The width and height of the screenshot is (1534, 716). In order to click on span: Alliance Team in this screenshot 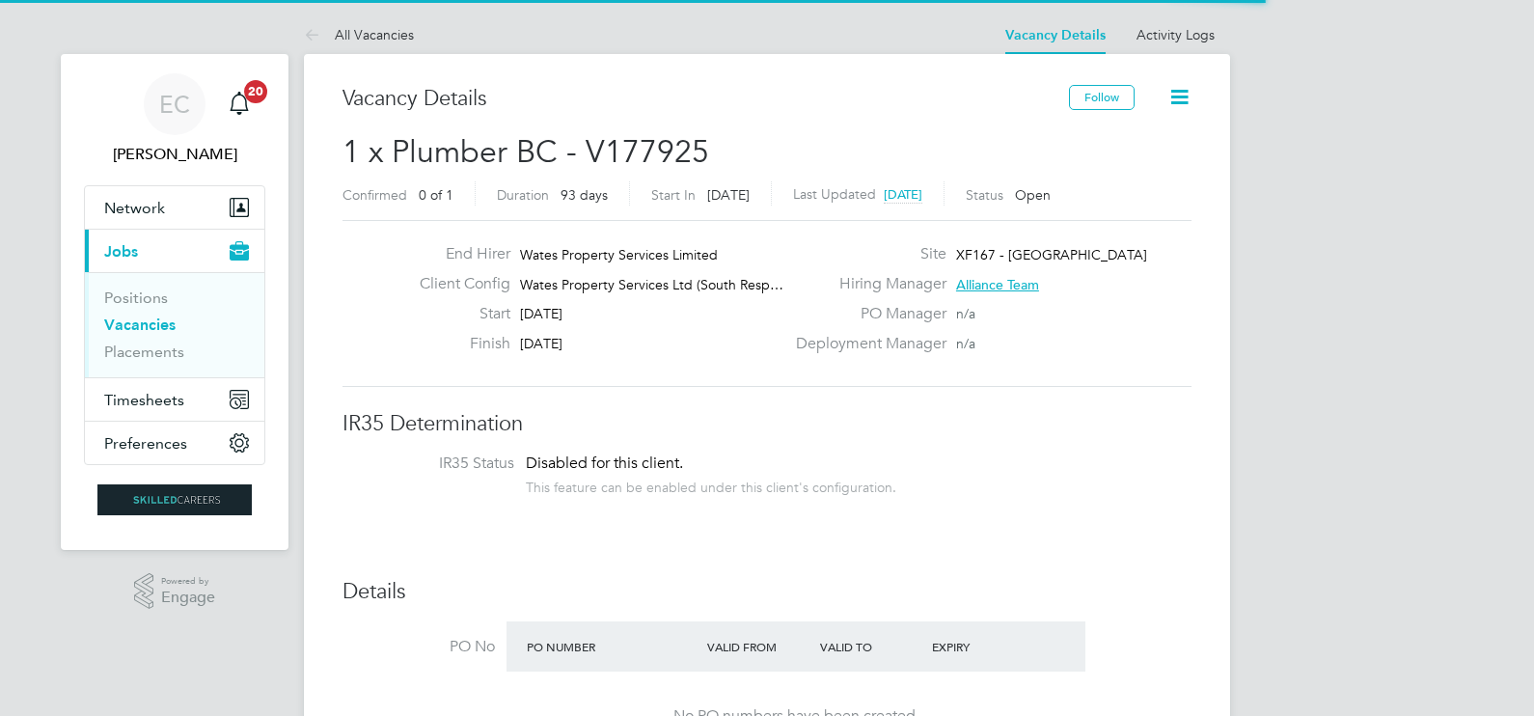, I will do `click(998, 285)`.